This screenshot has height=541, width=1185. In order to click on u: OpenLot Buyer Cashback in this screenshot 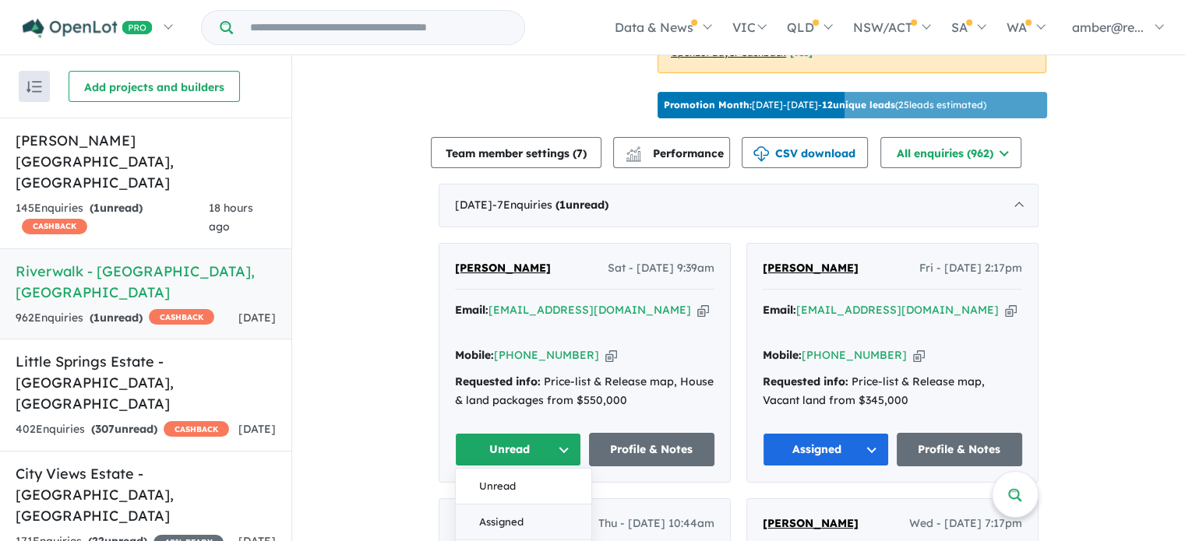, I will do `click(728, 52)`.